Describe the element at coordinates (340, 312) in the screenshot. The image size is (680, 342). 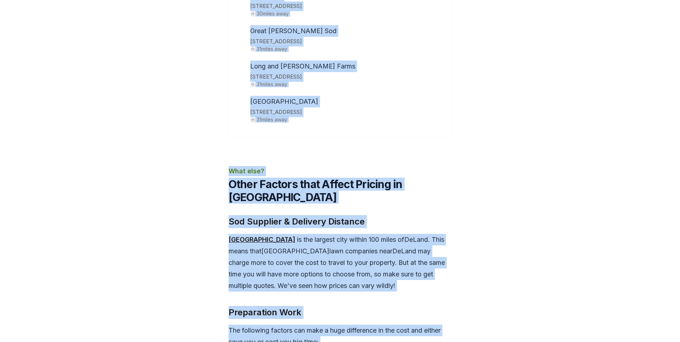
I see `h3: Preparation Work` at that location.